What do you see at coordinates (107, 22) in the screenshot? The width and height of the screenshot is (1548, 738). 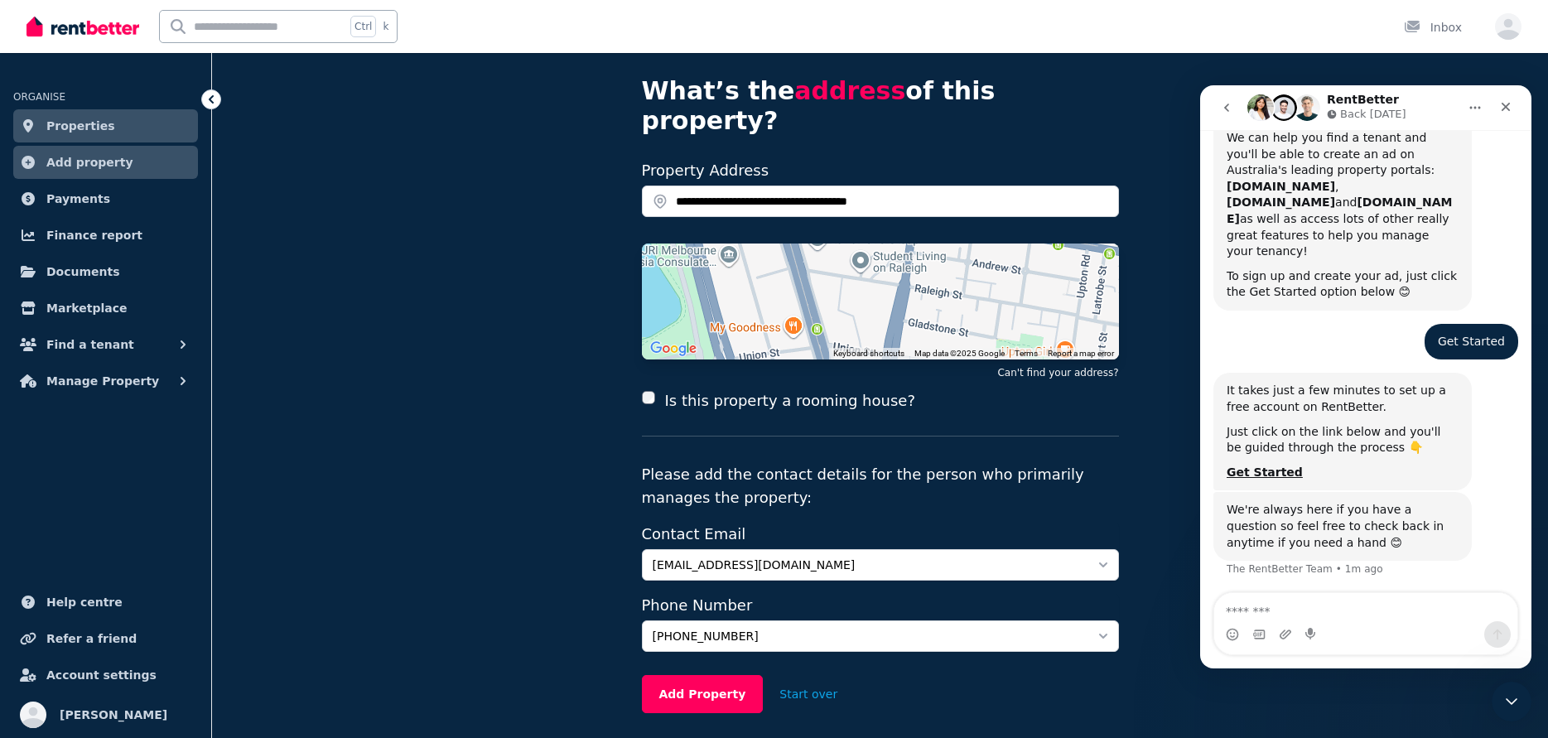 I see `img: Profile image for Jeremy` at bounding box center [107, 22].